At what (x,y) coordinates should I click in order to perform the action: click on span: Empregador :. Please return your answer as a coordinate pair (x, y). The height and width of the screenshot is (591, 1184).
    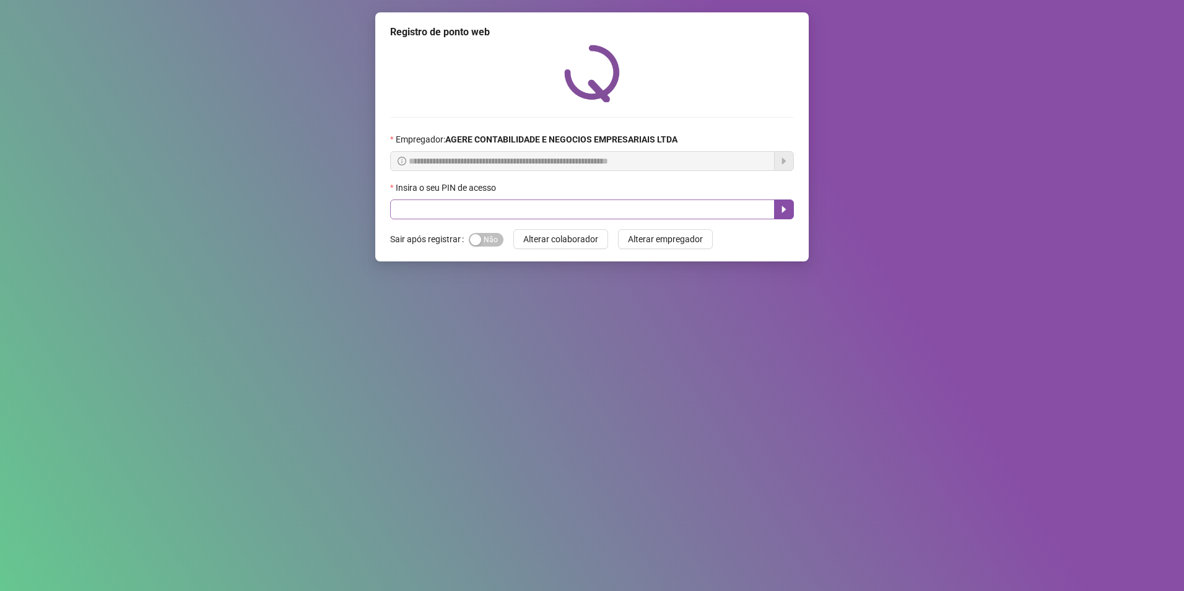
    Looking at the image, I should click on (536, 139).